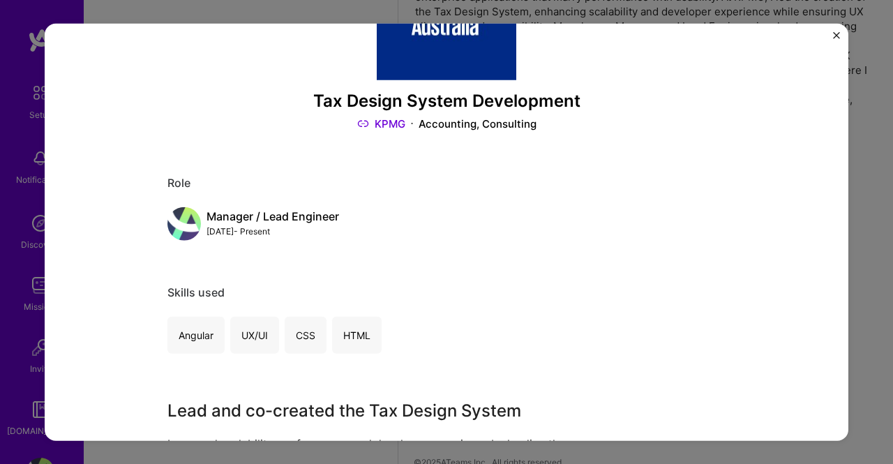 Image resolution: width=893 pixels, height=464 pixels. What do you see at coordinates (363, 123) in the screenshot?
I see `img: Link` at bounding box center [363, 123].